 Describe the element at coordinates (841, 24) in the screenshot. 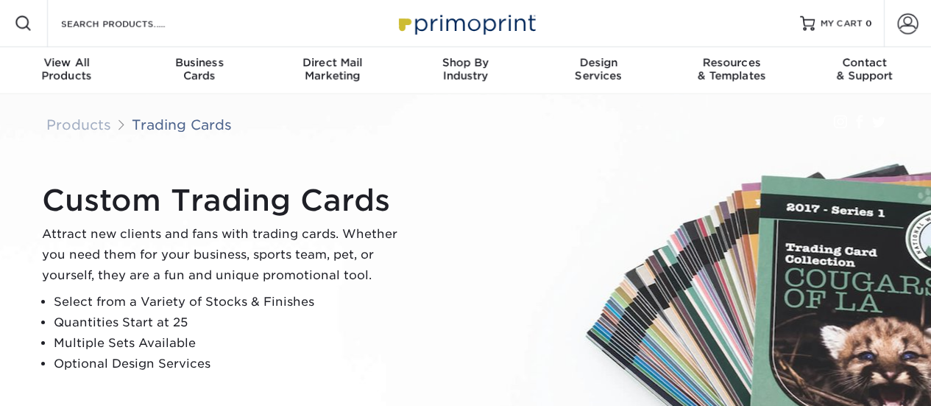

I see `span: MY CART` at that location.